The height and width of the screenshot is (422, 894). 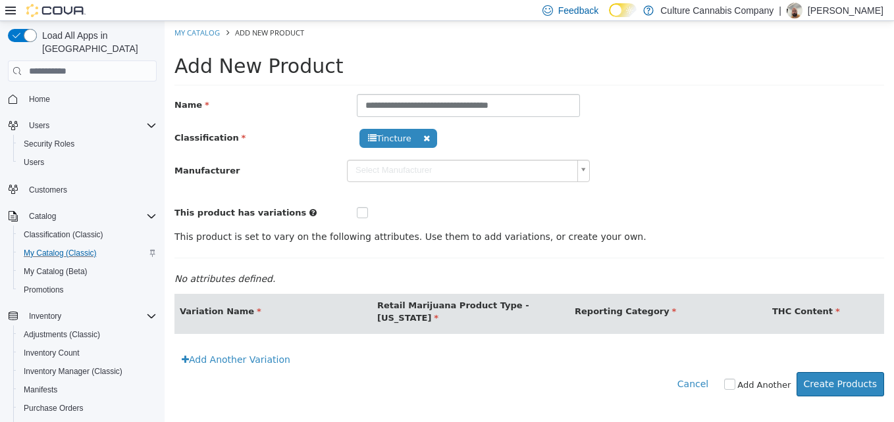 I want to click on a: My Catalog, so click(x=32, y=11).